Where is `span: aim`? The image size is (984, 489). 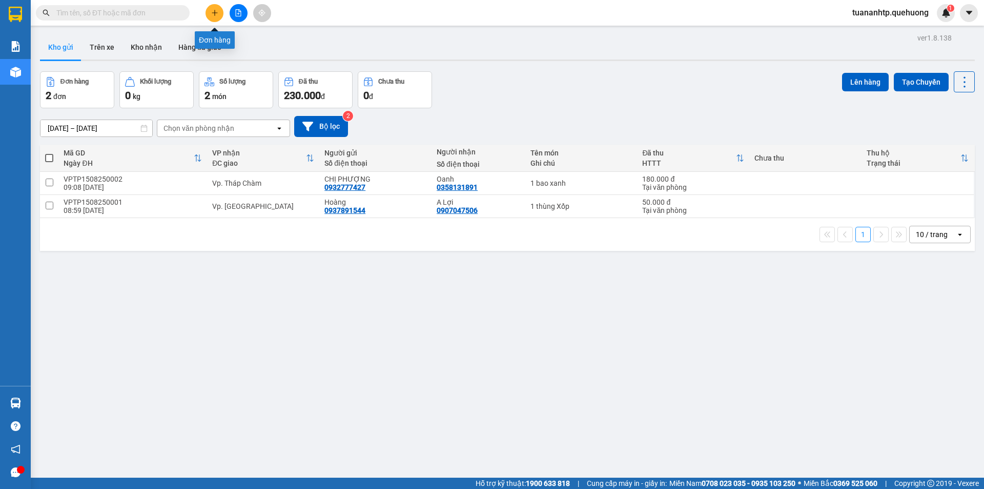 span: aim is located at coordinates (262, 13).